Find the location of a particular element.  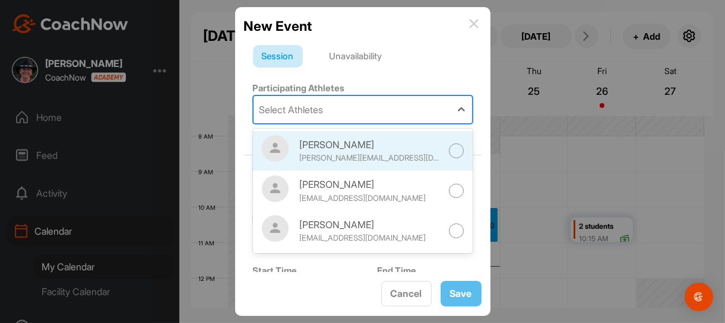

div: Open Intercom Messenger is located at coordinates (699, 297).